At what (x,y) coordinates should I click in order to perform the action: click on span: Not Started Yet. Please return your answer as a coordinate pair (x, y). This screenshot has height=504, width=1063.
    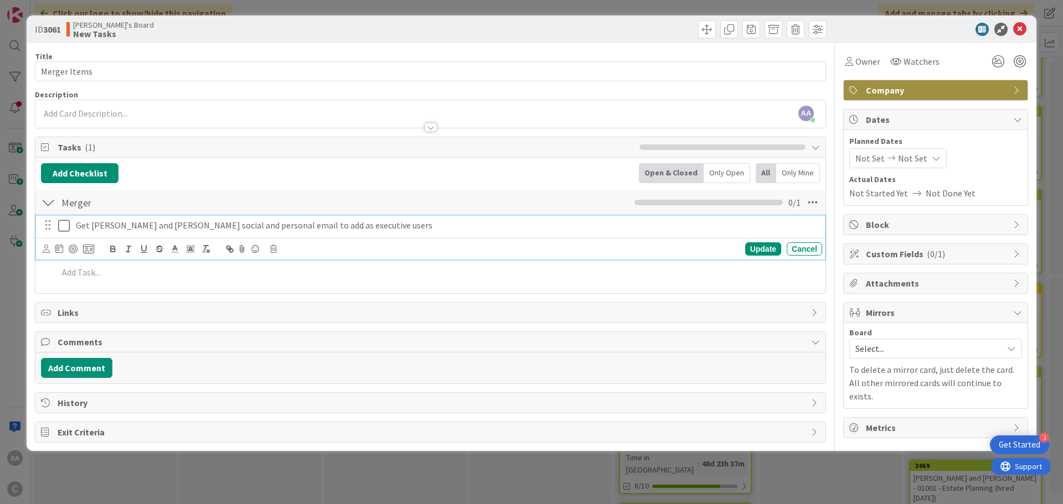
    Looking at the image, I should click on (879, 193).